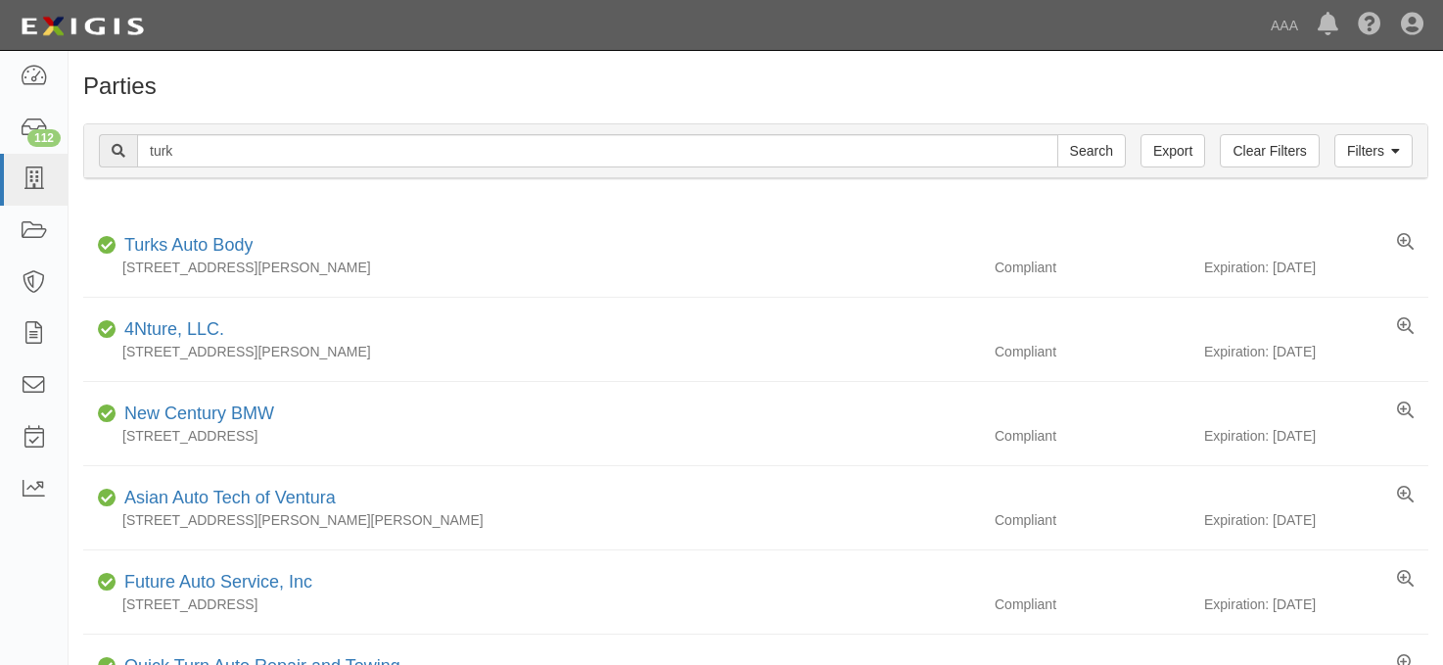  Describe the element at coordinates (218, 582) in the screenshot. I see `a: Future Auto Service, Inc` at that location.